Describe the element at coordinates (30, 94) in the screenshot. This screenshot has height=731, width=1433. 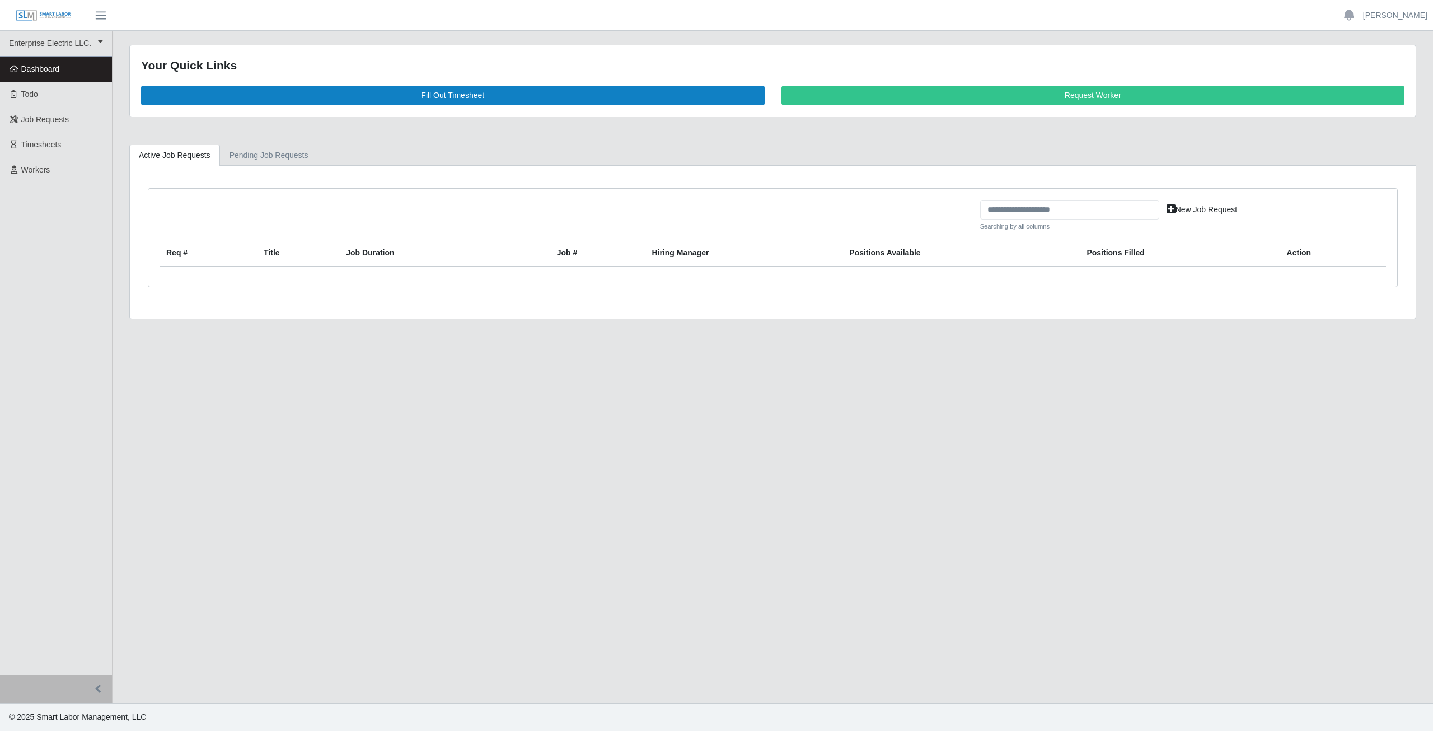
I see `span: Todo` at that location.